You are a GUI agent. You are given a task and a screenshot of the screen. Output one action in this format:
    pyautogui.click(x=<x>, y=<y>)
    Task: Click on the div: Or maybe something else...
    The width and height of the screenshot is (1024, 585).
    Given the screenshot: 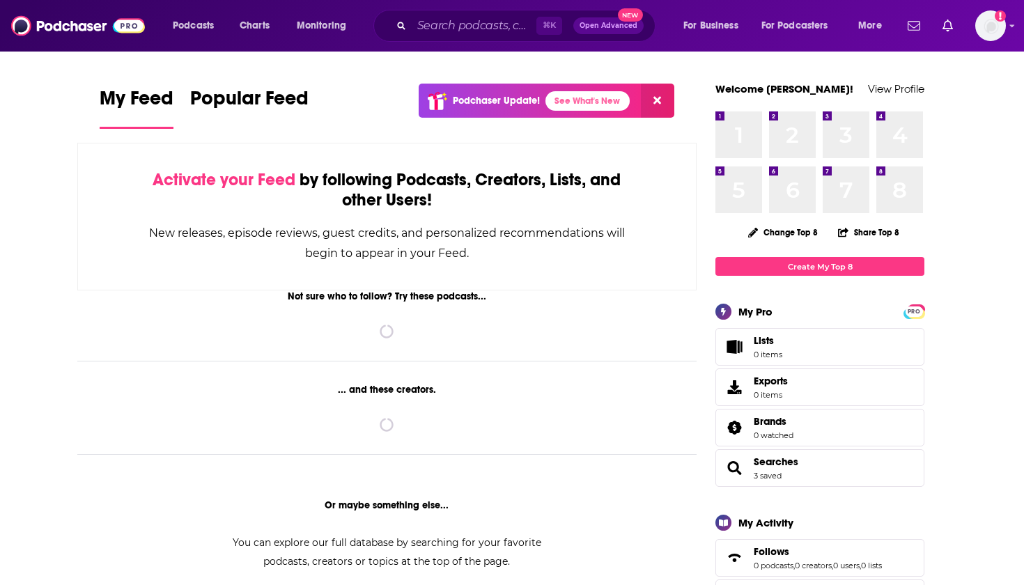 What is the action you would take?
    pyautogui.click(x=387, y=505)
    